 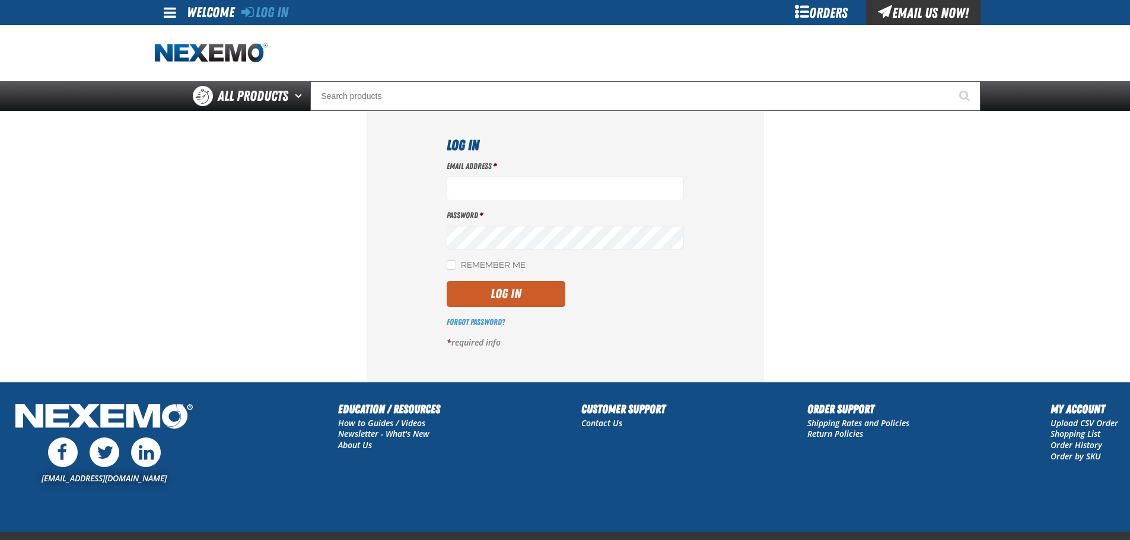 I want to click on a: Order by SKU, so click(x=1075, y=456).